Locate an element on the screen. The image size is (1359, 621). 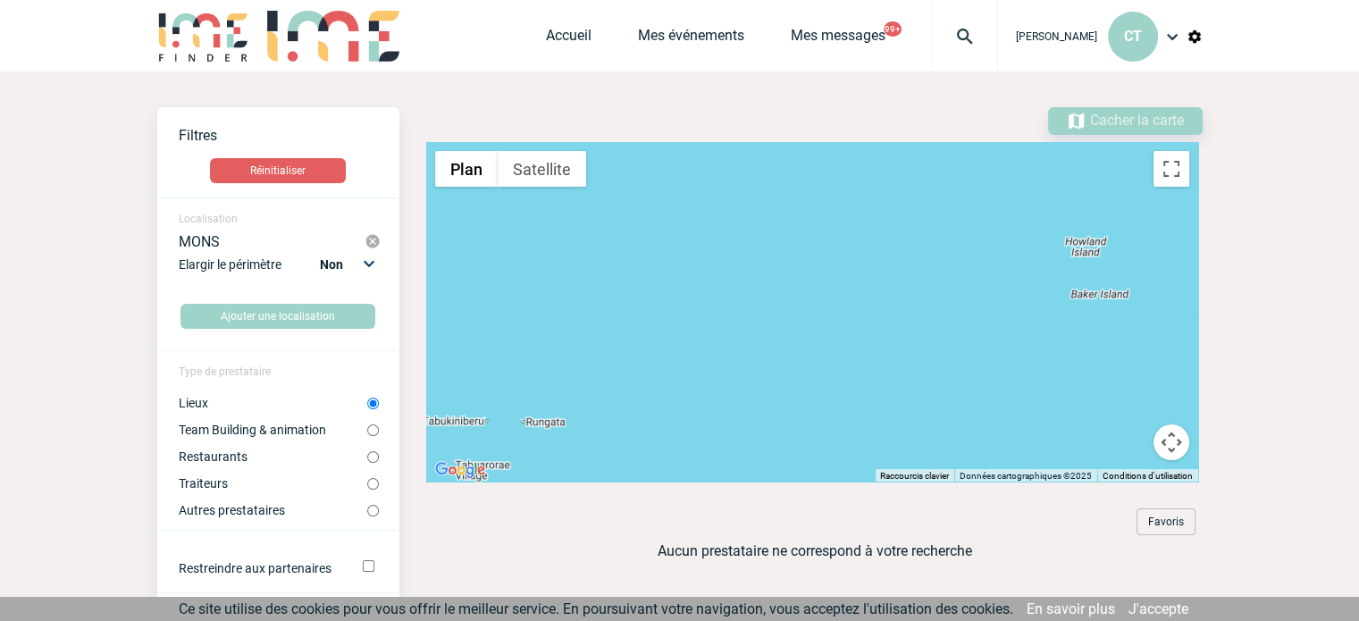
p: Filtres is located at coordinates (289, 135).